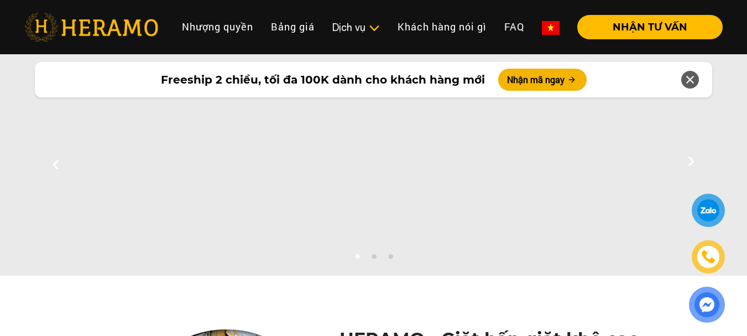 The width and height of the screenshot is (747, 336). Describe the element at coordinates (708, 257) in the screenshot. I see `a: phone-icon` at that location.